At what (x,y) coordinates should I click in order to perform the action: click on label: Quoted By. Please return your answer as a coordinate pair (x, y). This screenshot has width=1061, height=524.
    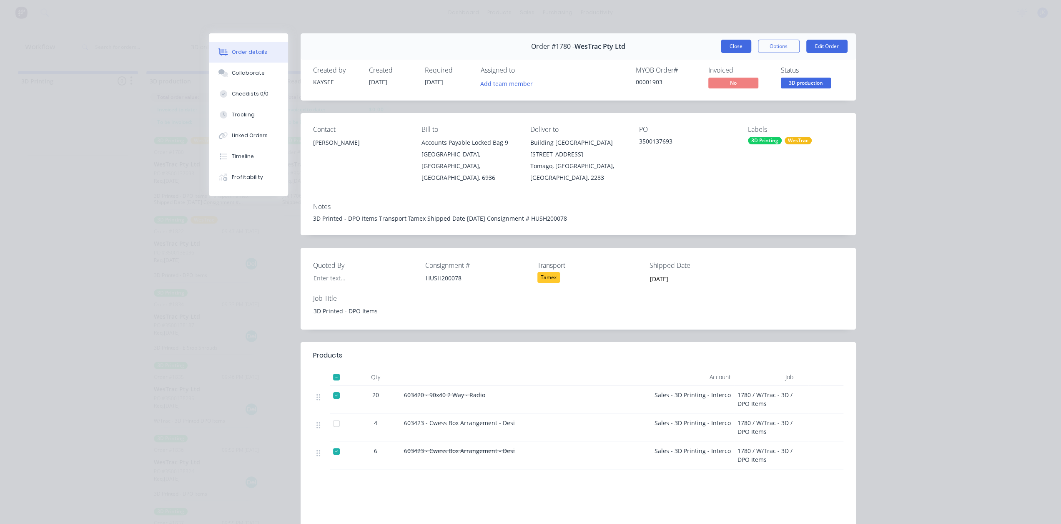
    Looking at the image, I should click on (365, 265).